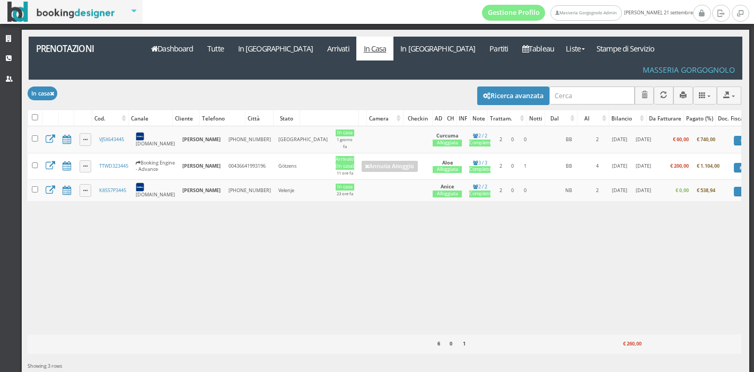 This screenshot has width=754, height=372. What do you see at coordinates (345, 173) in the screenshot?
I see `small: 11 ore fa` at bounding box center [345, 173].